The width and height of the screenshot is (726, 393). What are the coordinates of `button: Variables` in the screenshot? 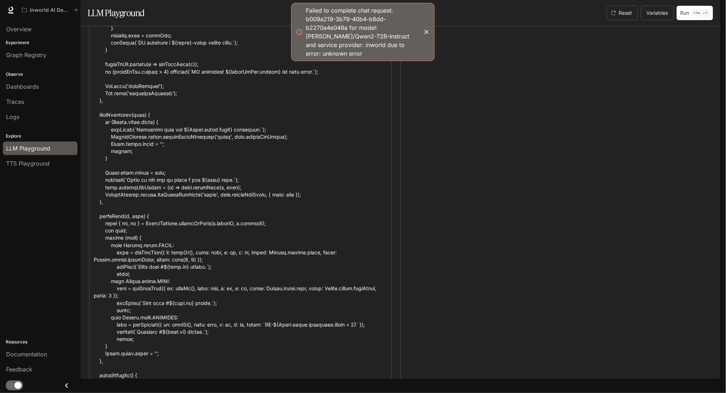 It's located at (657, 13).